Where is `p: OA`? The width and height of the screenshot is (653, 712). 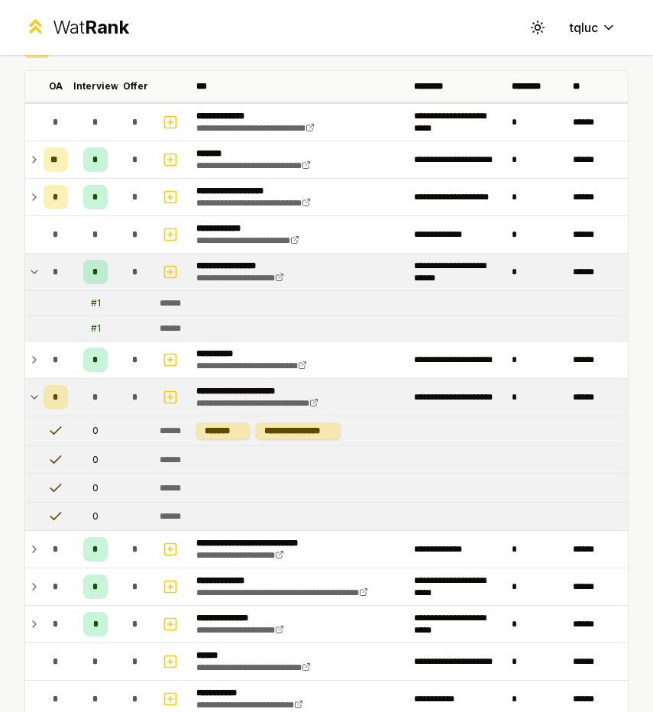 p: OA is located at coordinates (56, 86).